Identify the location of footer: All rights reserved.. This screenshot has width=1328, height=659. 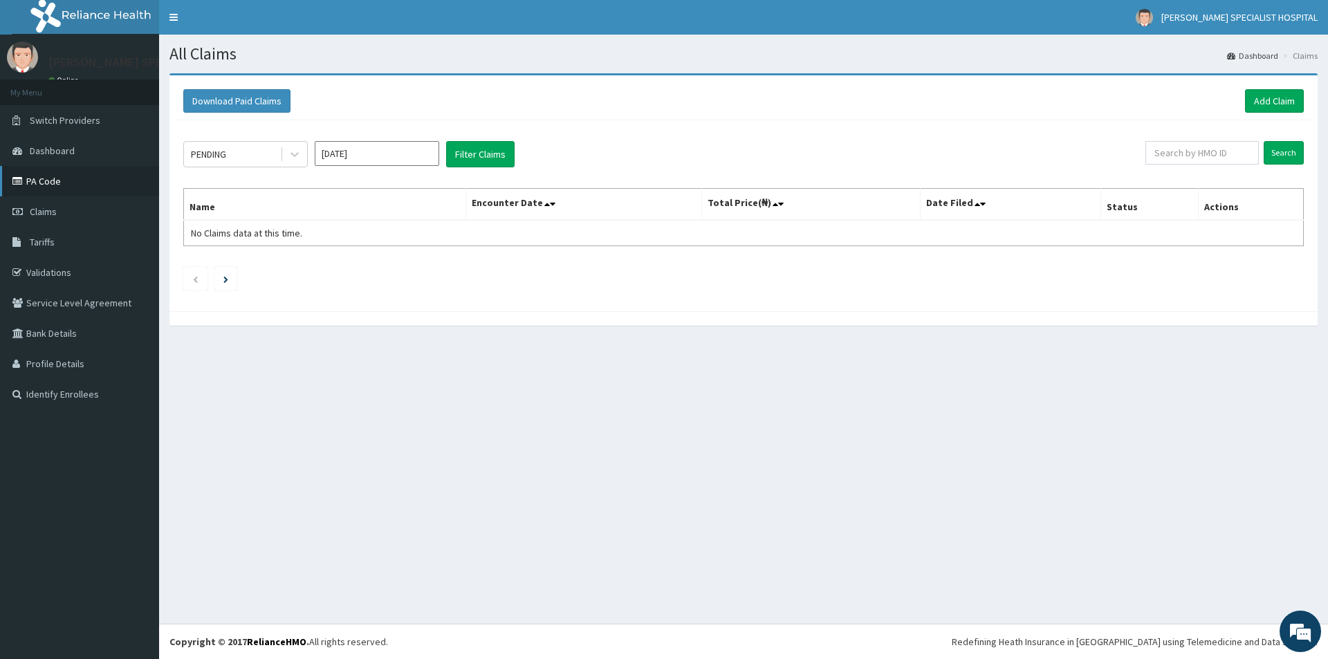
(743, 641).